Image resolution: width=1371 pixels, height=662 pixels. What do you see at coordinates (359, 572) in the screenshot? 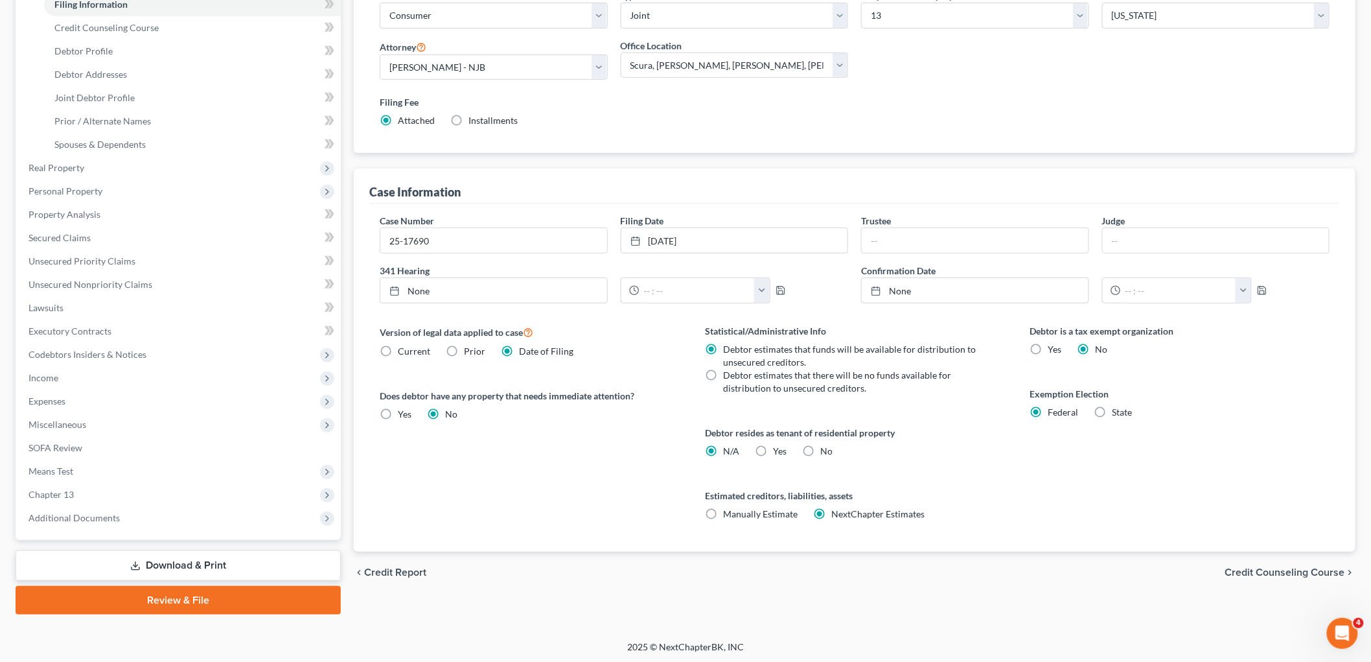
I see `i: chevron_left` at bounding box center [359, 572].